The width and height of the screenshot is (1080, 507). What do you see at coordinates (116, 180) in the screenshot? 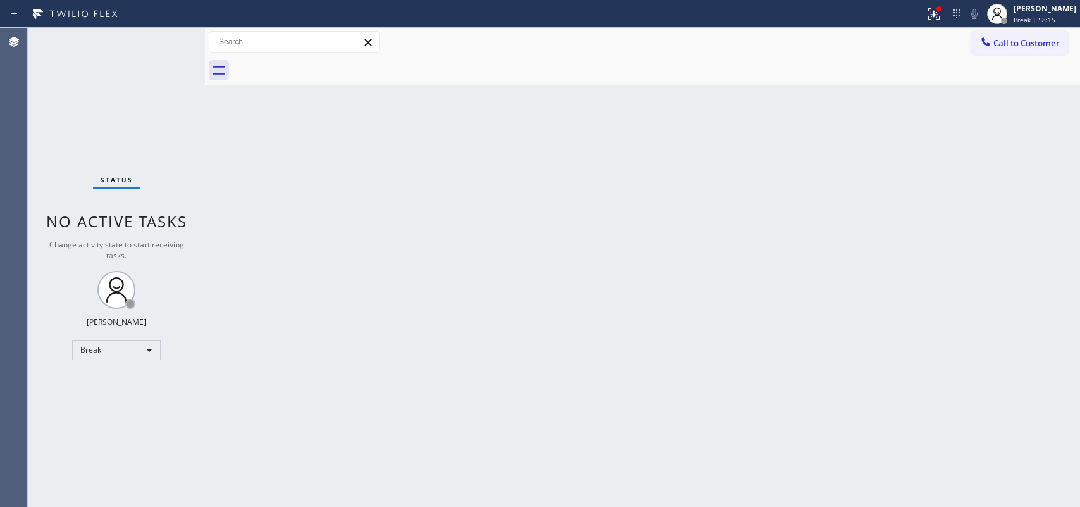
I see `span: Status` at bounding box center [116, 180].